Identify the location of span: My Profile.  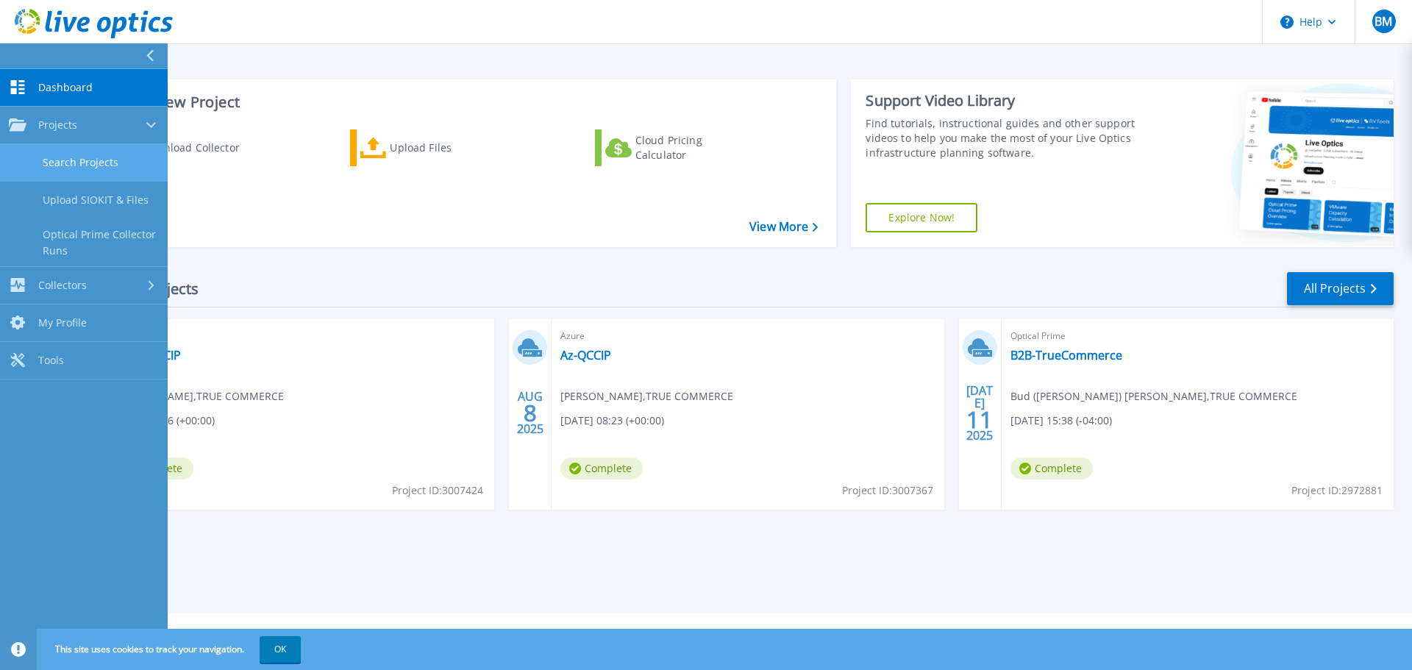
(62, 323).